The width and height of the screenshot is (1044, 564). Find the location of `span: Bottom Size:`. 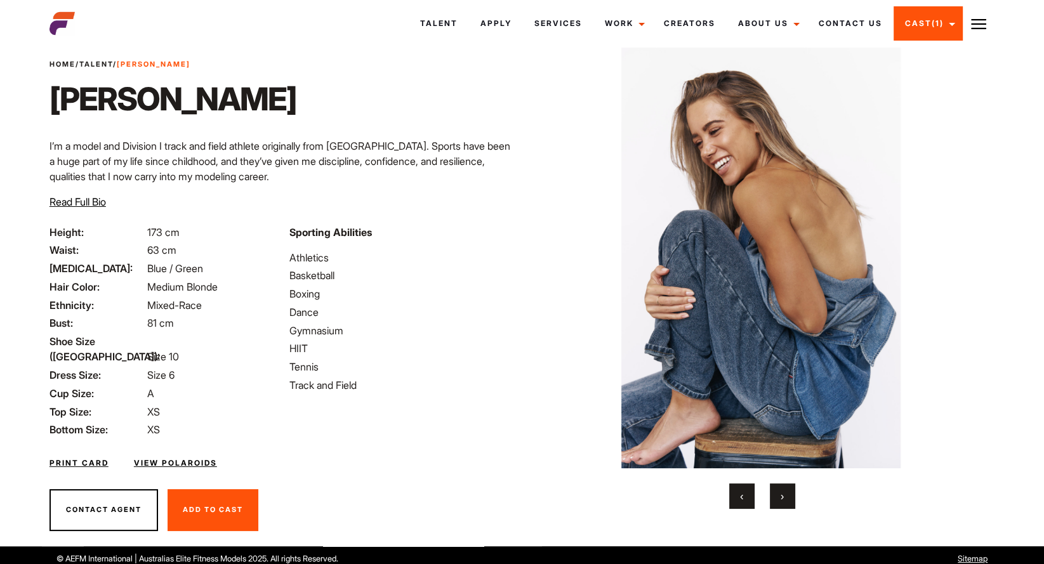

span: Bottom Size: is located at coordinates (97, 430).